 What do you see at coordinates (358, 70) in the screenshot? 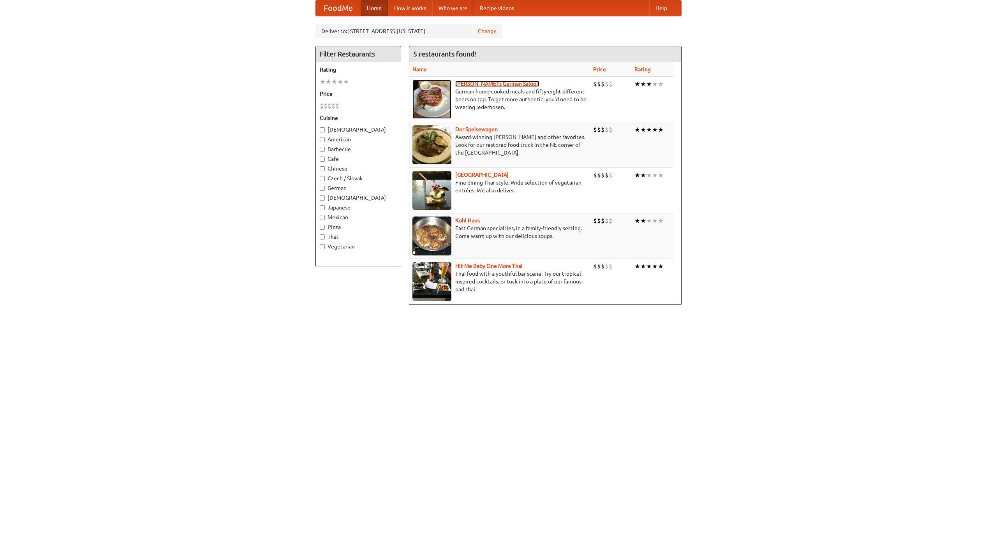
I see `h5: Rating` at bounding box center [358, 70].